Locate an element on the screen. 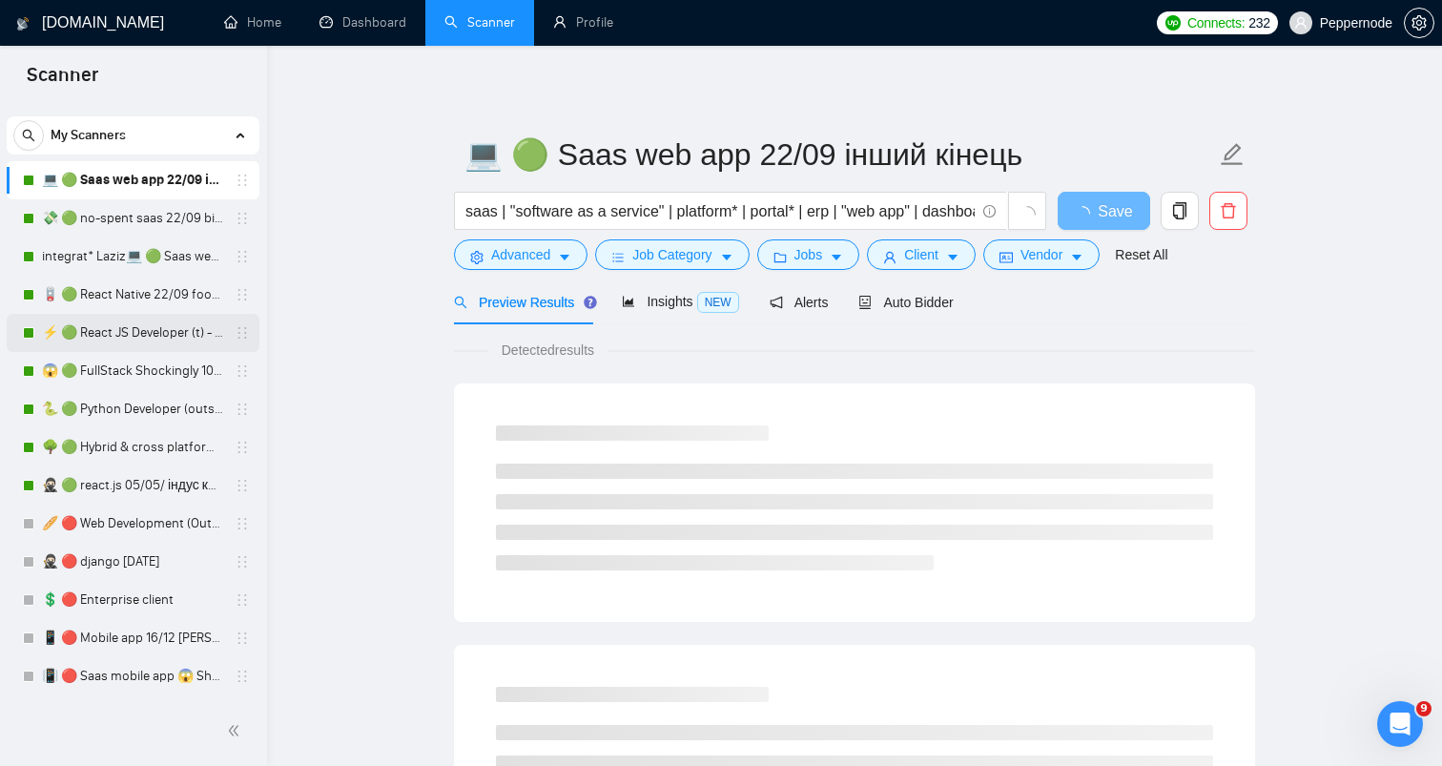  a: 🪫 🟢 React Native 22/09 food by taste, flowers by smell is located at coordinates (133, 295).